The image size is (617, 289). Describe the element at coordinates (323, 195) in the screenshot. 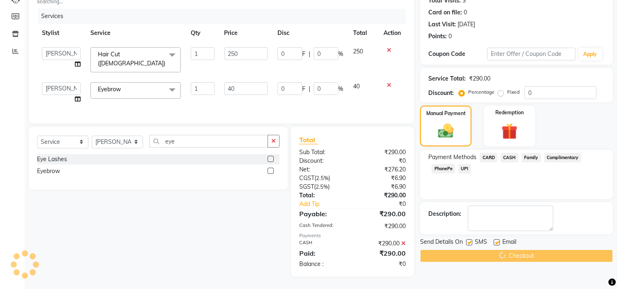

I see `div: Total:` at that location.